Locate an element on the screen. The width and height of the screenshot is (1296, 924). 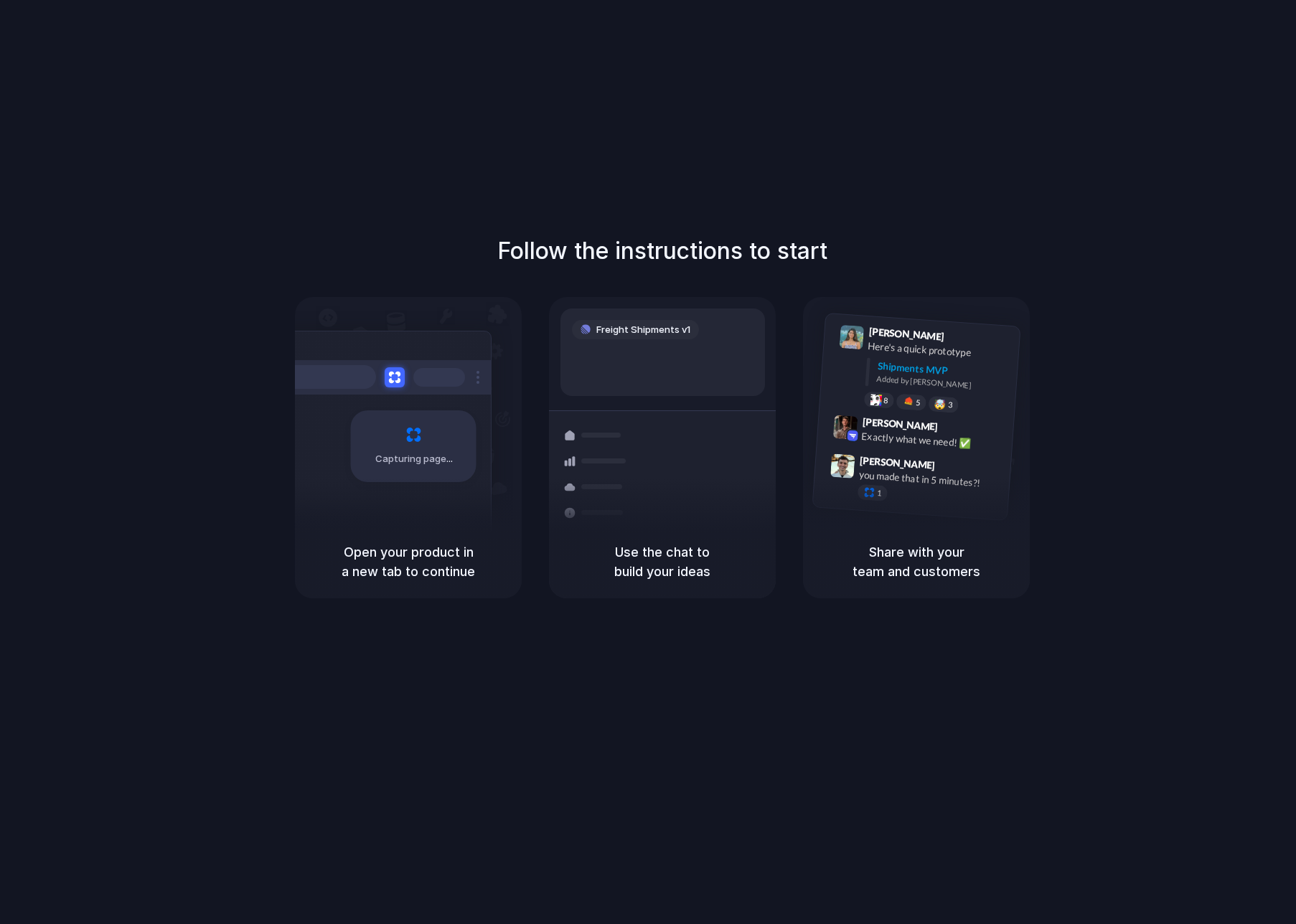
h5: Share with your team and customers is located at coordinates (916, 562).